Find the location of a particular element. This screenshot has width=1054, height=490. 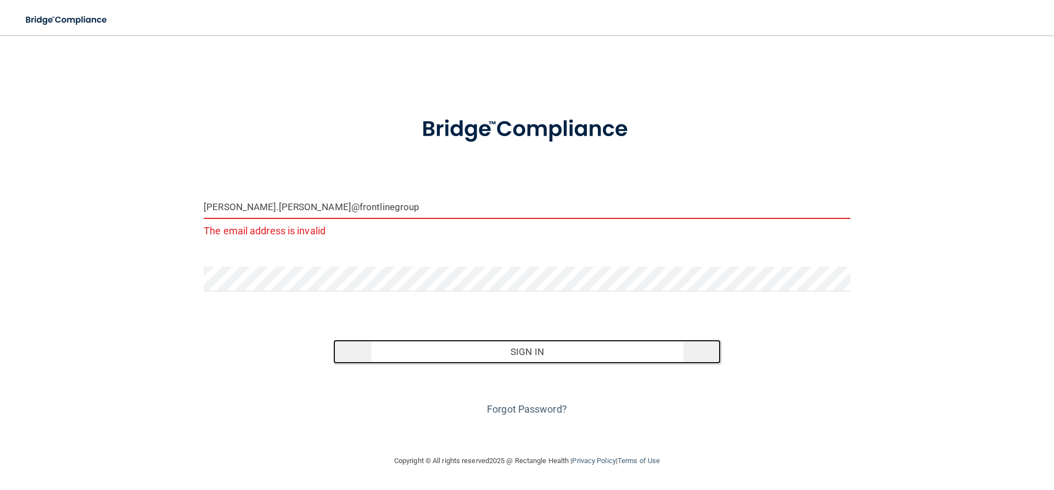

button: Sign In is located at coordinates (527, 352).